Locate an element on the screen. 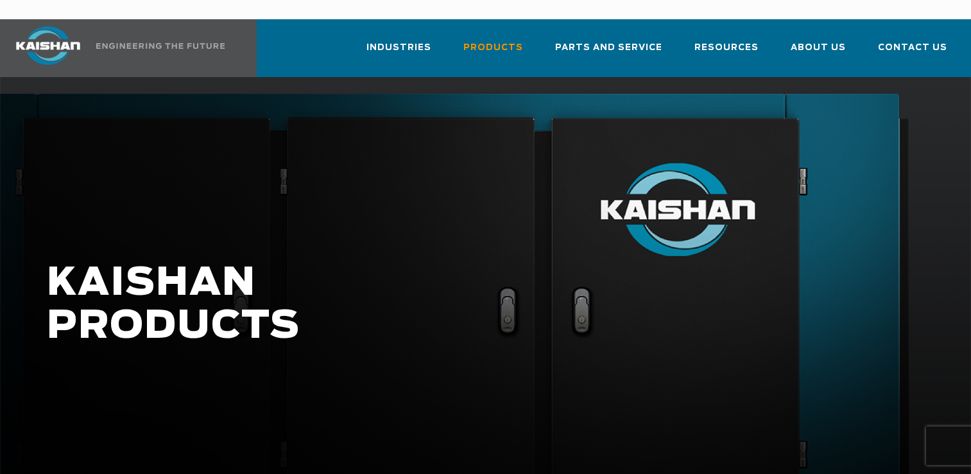  a: Resources is located at coordinates (727, 53).